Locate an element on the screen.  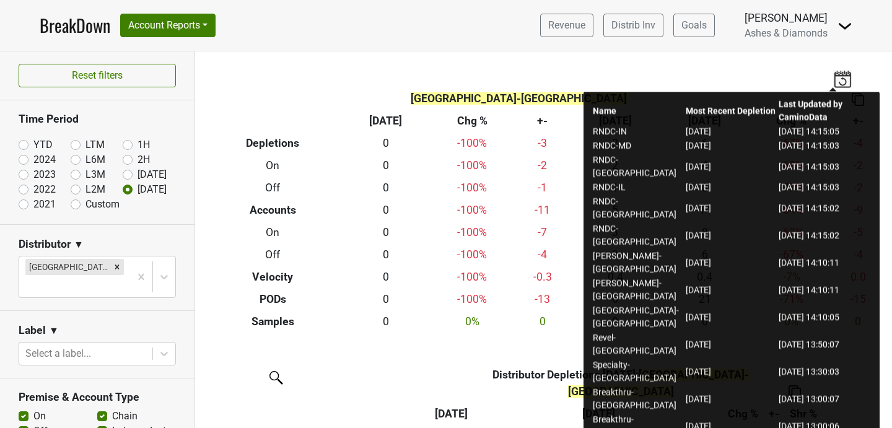
td: -2 is located at coordinates (542, 166).